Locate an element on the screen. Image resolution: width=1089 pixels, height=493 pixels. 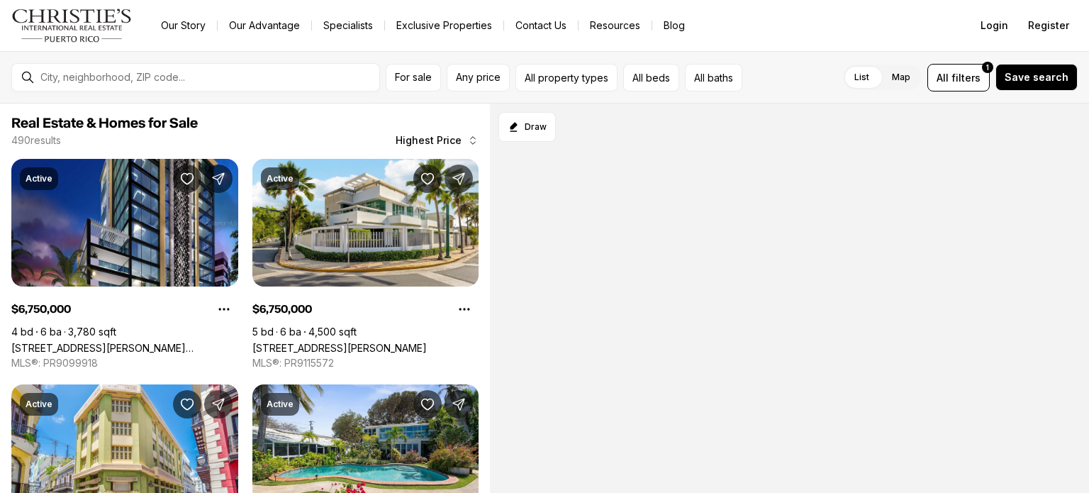
label: List is located at coordinates (862, 77).